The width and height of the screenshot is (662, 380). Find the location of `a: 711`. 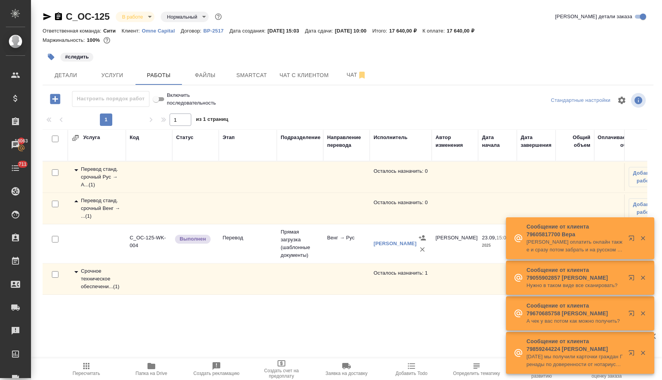

a: 711 is located at coordinates (15, 168).